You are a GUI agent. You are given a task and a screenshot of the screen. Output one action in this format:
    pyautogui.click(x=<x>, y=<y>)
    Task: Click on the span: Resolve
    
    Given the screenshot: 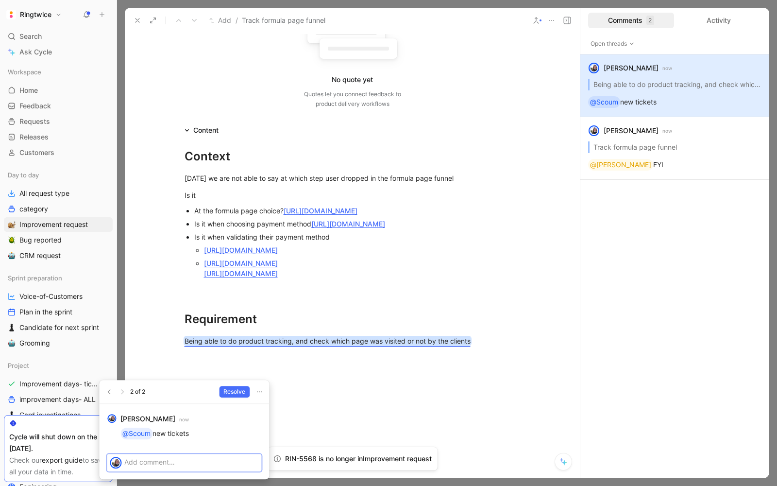 What is the action you would take?
    pyautogui.click(x=234, y=392)
    